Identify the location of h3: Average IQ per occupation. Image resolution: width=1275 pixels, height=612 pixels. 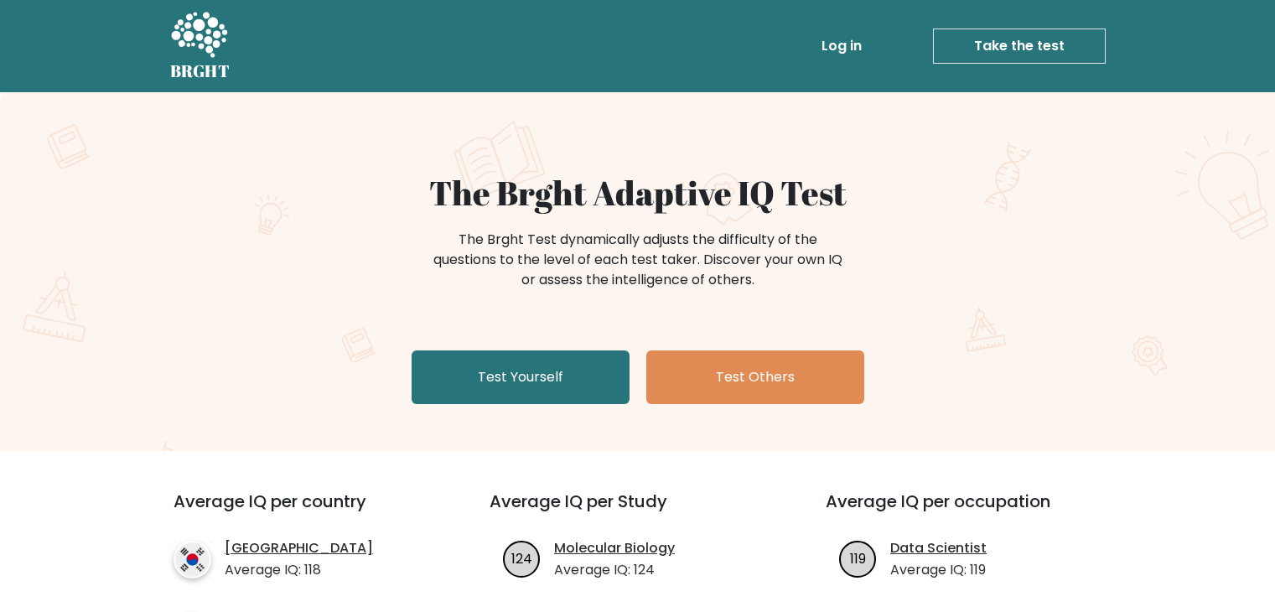
(973, 511).